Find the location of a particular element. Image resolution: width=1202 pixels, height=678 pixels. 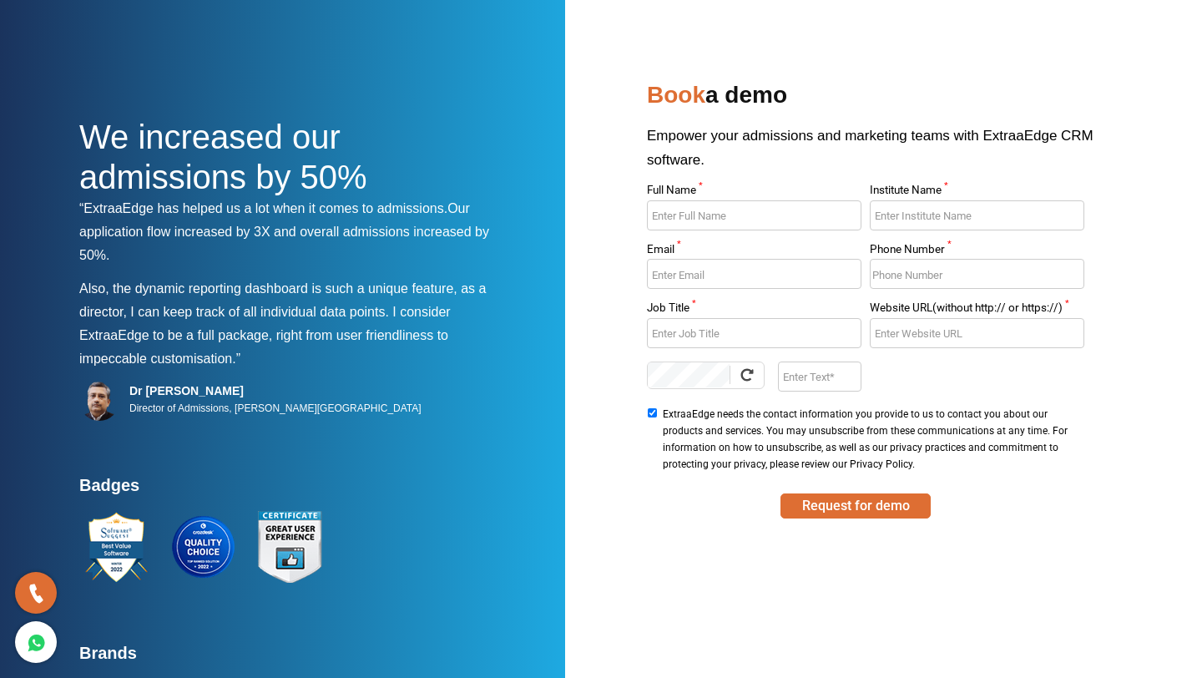

input: Enter Full Name is located at coordinates (754, 215).